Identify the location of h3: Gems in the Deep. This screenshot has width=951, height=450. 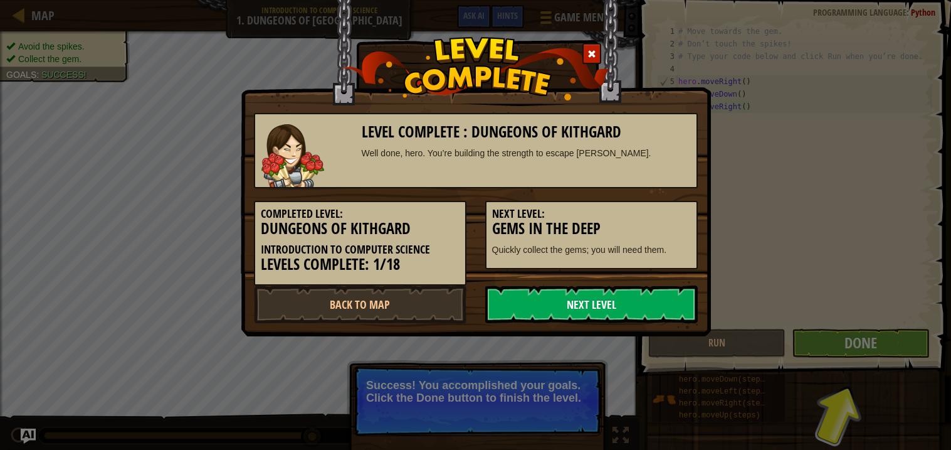
(591, 228).